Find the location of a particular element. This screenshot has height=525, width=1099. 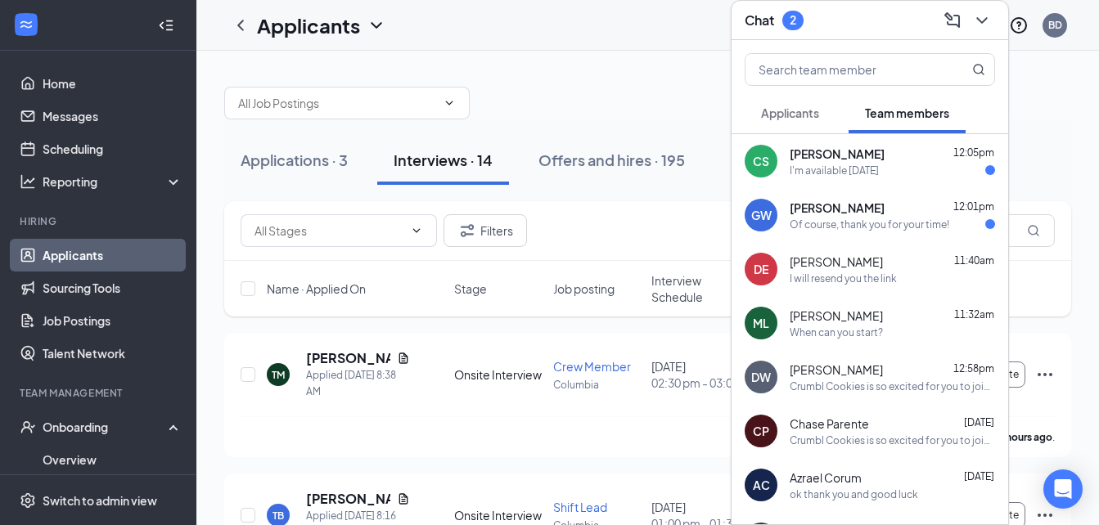

a: Messages is located at coordinates (112, 116).